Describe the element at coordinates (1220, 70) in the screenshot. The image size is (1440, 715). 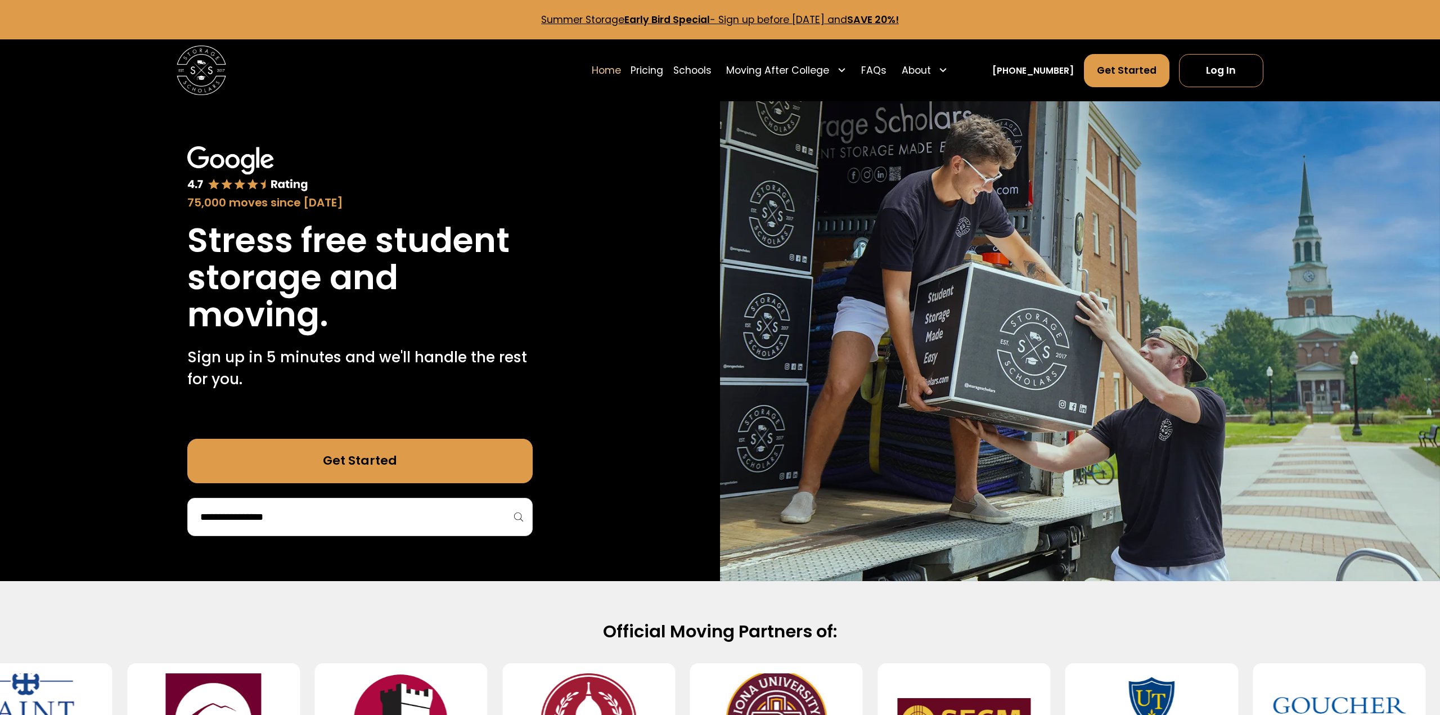
I see `a: Log In` at that location.